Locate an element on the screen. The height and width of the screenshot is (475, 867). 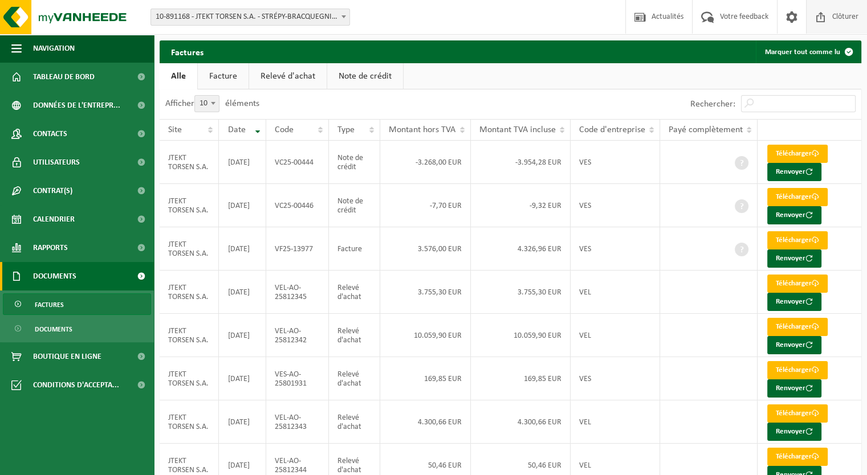
label: Afficher éléments is located at coordinates (212, 104).